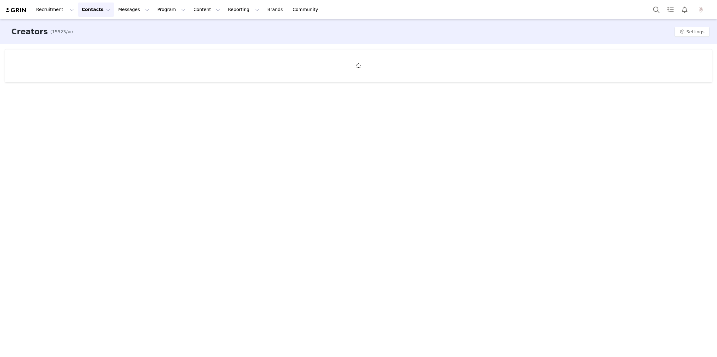 This screenshot has height=357, width=717. I want to click on h3: Creators, so click(30, 32).